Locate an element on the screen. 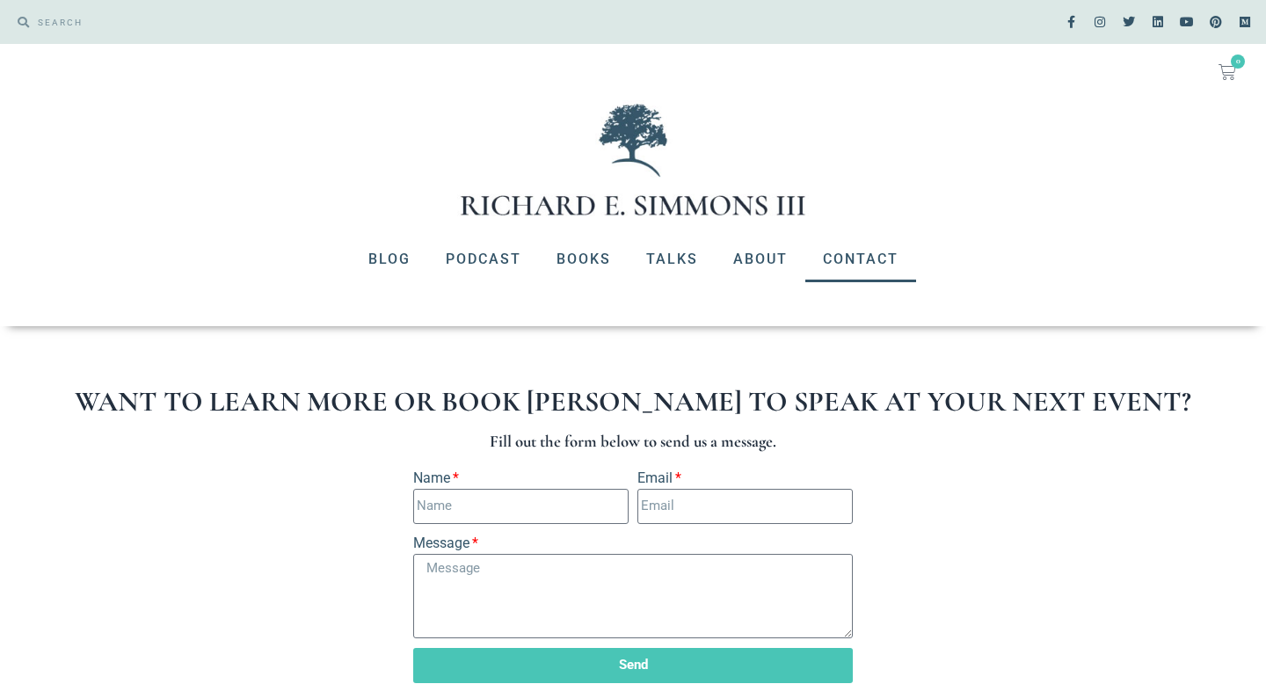 The height and width of the screenshot is (684, 1266). span: Send is located at coordinates (633, 665).